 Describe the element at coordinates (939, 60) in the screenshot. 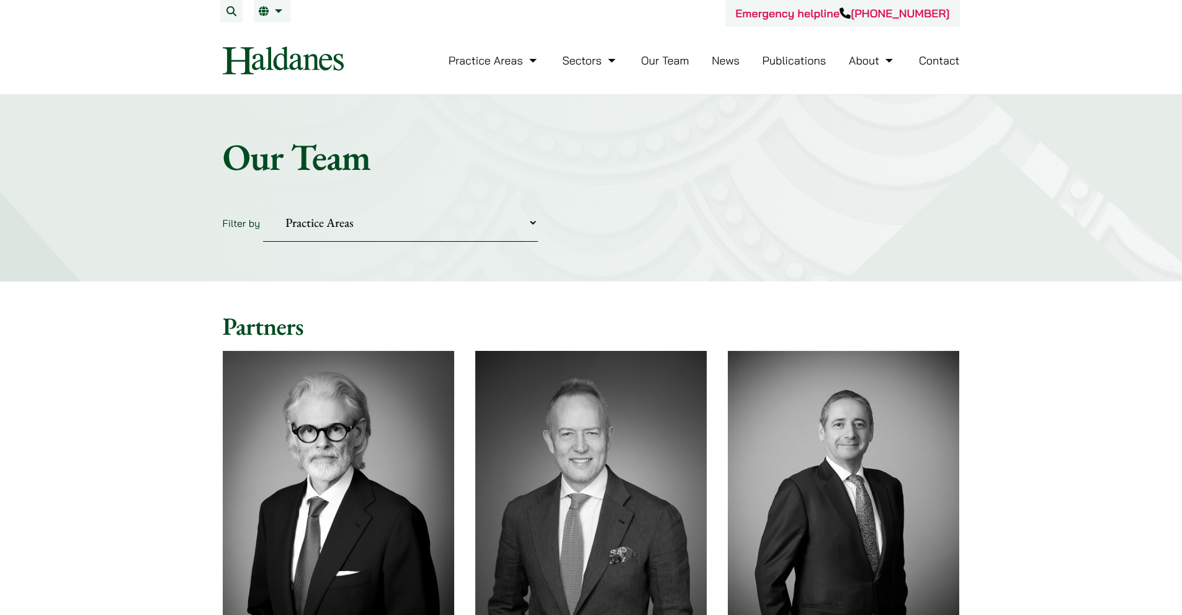

I see `a: Contact` at that location.